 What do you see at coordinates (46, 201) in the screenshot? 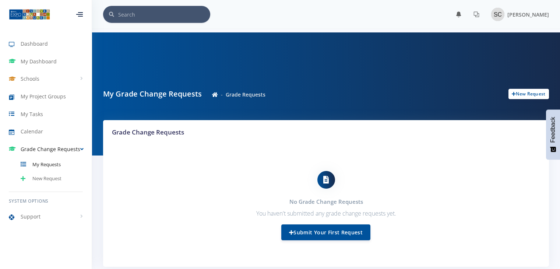
I see `h6: System Options` at bounding box center [46, 201].